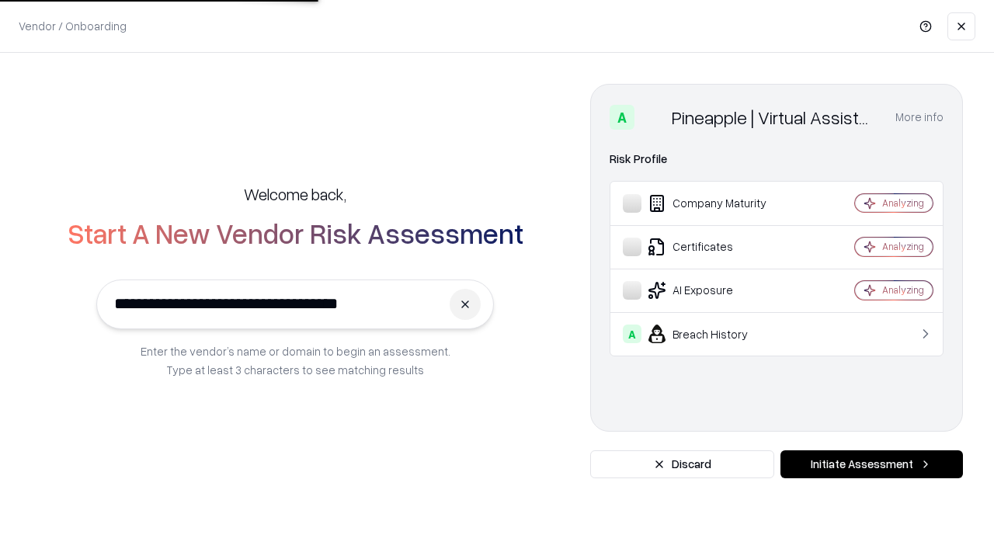 The image size is (994, 559). Describe the element at coordinates (716, 291) in the screenshot. I see `div: AI Exposure` at that location.